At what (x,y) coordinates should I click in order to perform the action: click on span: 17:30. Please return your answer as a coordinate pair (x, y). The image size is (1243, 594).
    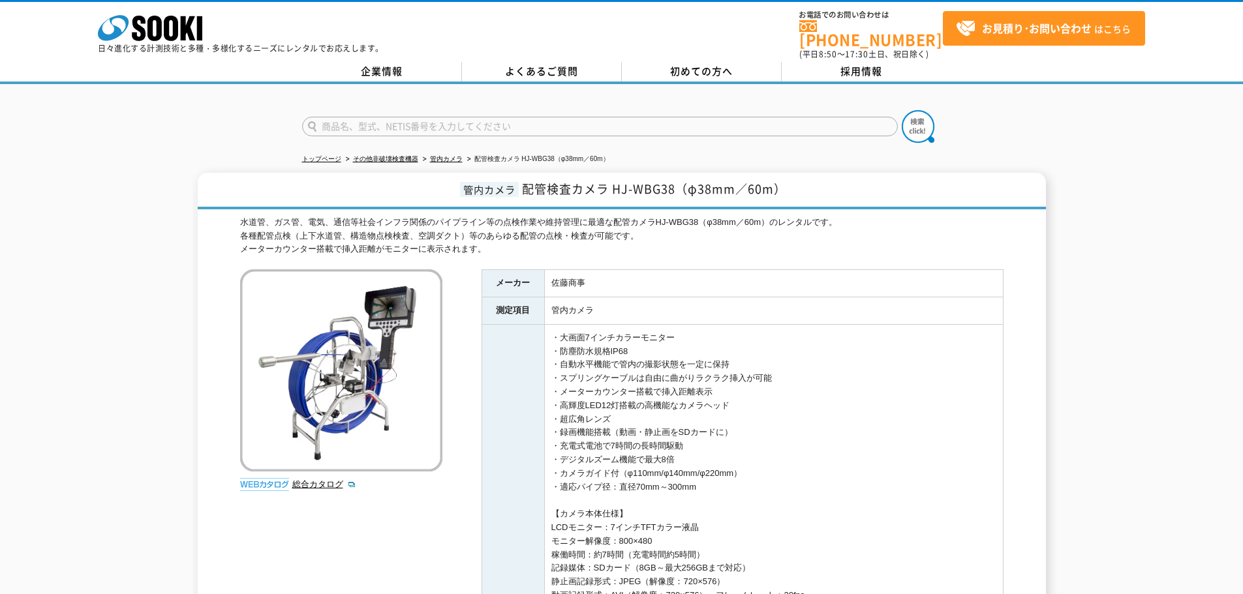
    Looking at the image, I should click on (856, 54).